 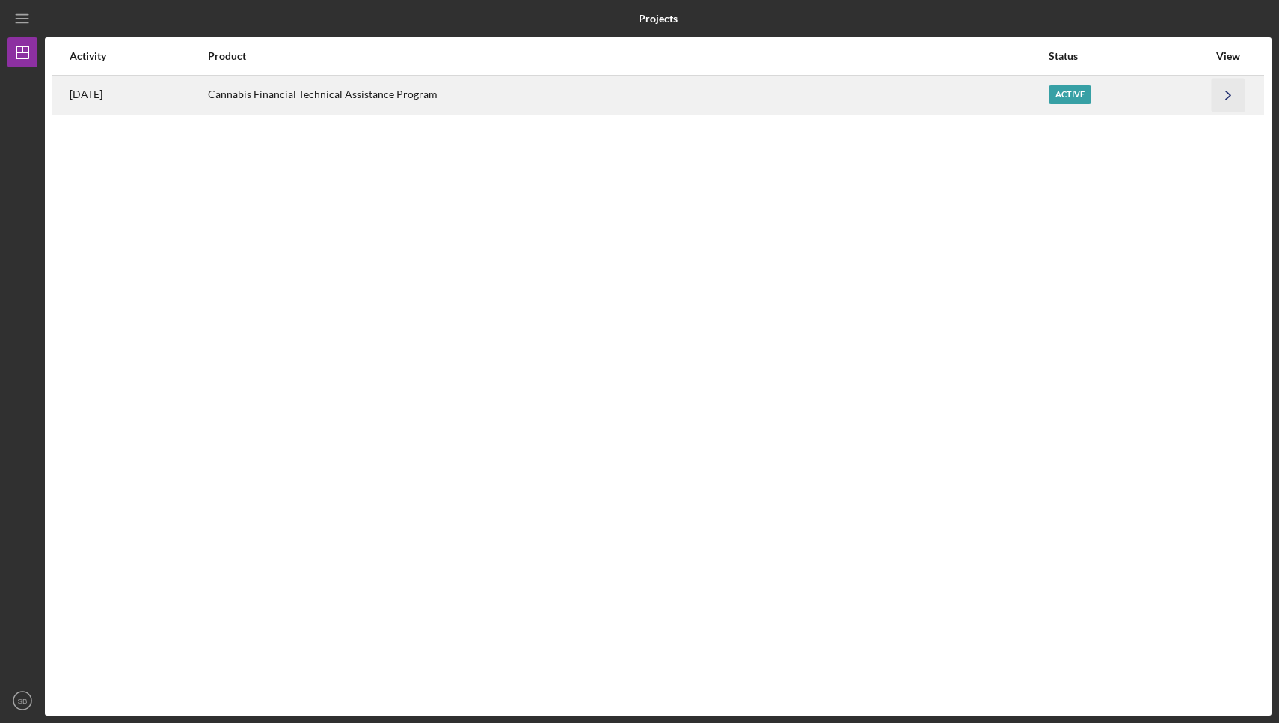 I want to click on div: Product, so click(x=628, y=56).